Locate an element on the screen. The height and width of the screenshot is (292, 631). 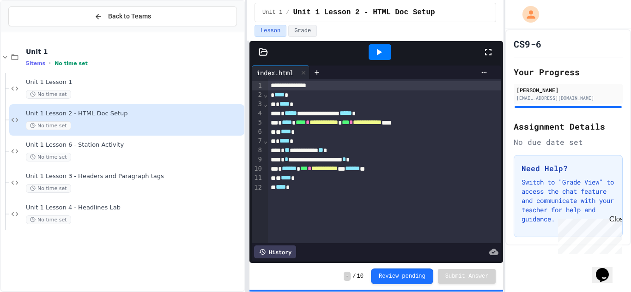
span: Unit 1 Lesson 1 is located at coordinates (134, 82).